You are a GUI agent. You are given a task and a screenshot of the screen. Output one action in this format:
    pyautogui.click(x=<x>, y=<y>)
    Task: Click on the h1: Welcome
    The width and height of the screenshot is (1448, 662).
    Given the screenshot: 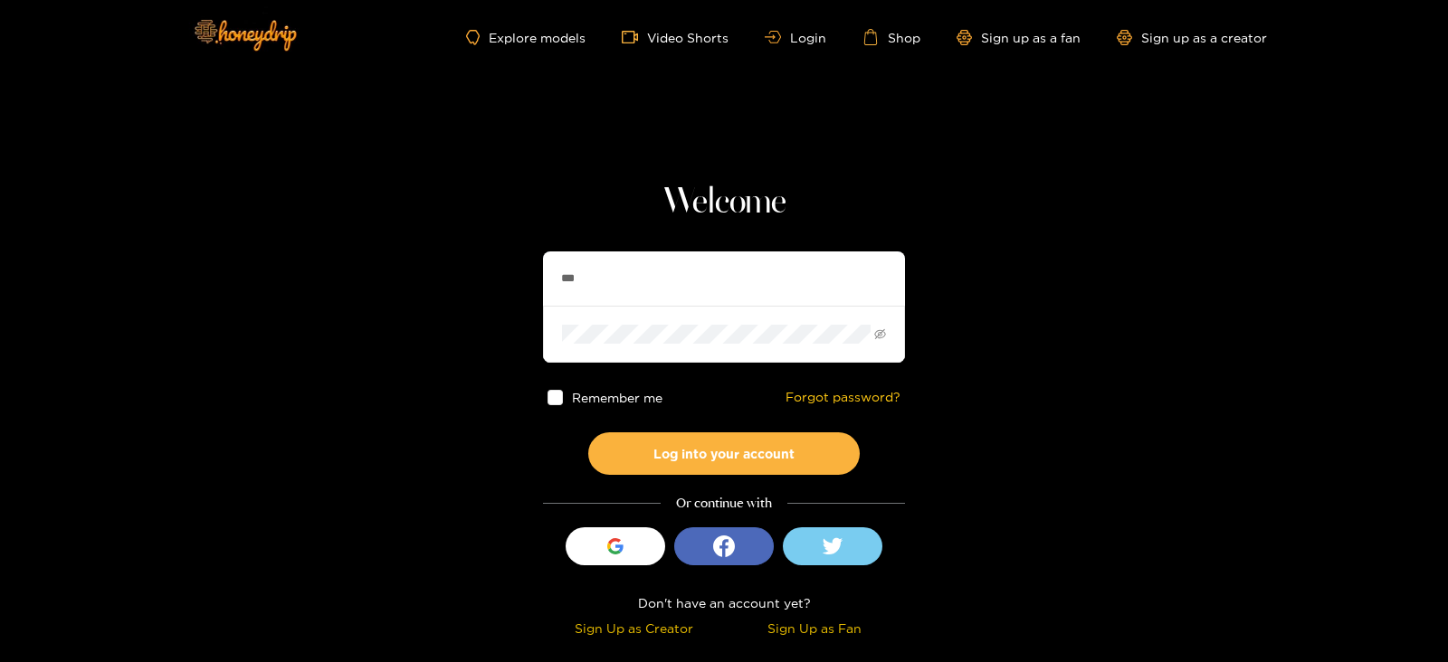 What is the action you would take?
    pyautogui.click(x=724, y=203)
    